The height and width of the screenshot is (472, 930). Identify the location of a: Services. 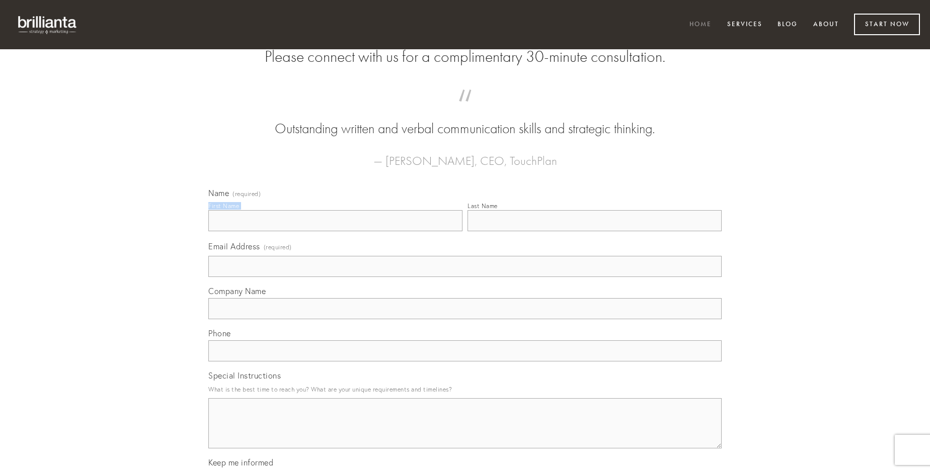
(745, 25).